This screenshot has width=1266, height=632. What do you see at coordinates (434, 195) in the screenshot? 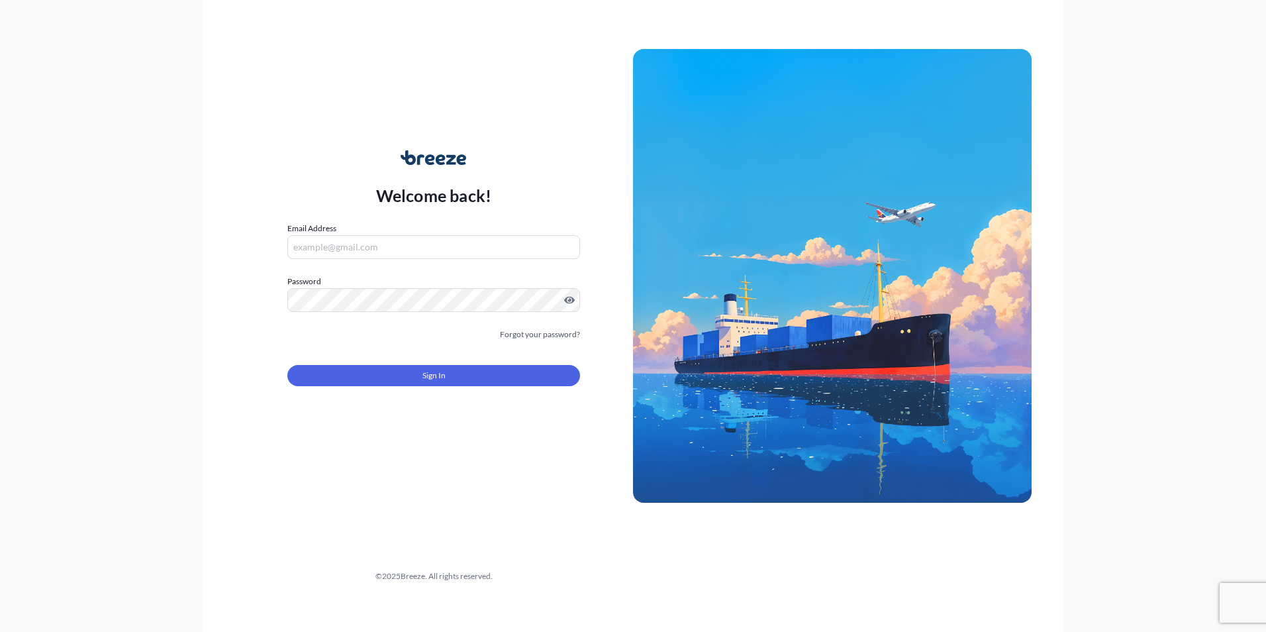
I see `p: Welcome back!` at bounding box center [434, 195].